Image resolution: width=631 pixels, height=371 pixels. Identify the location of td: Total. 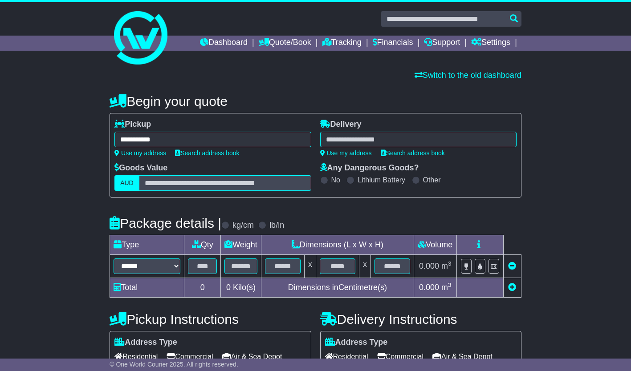
(147, 288).